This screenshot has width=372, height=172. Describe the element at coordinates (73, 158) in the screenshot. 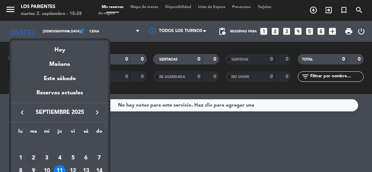

I see `div: 5` at that location.